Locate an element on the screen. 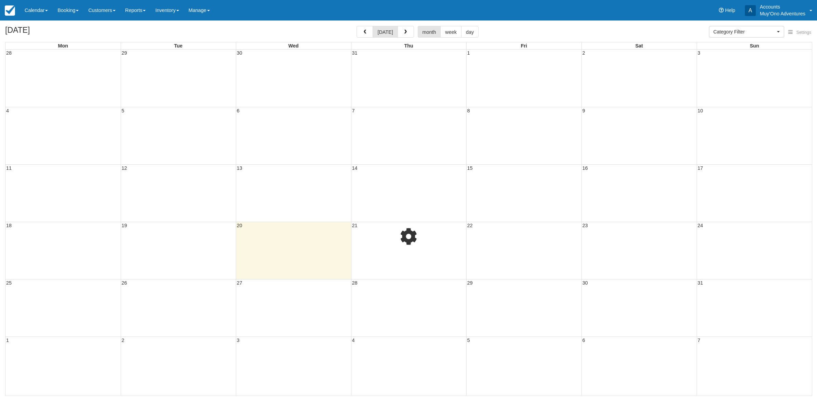 Image resolution: width=817 pixels, height=398 pixels. span: 8 is located at coordinates (469, 111).